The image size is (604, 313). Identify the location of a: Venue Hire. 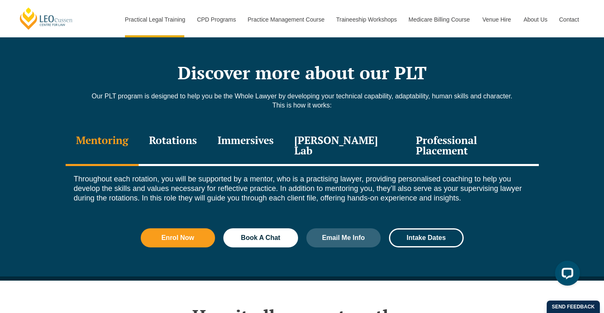
(496, 19).